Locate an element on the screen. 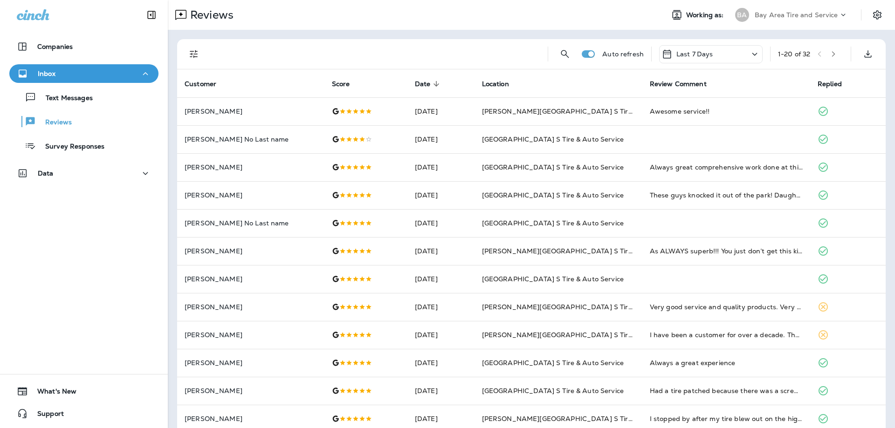 Image resolution: width=895 pixels, height=428 pixels. button: Survey Responses is located at coordinates (84, 146).